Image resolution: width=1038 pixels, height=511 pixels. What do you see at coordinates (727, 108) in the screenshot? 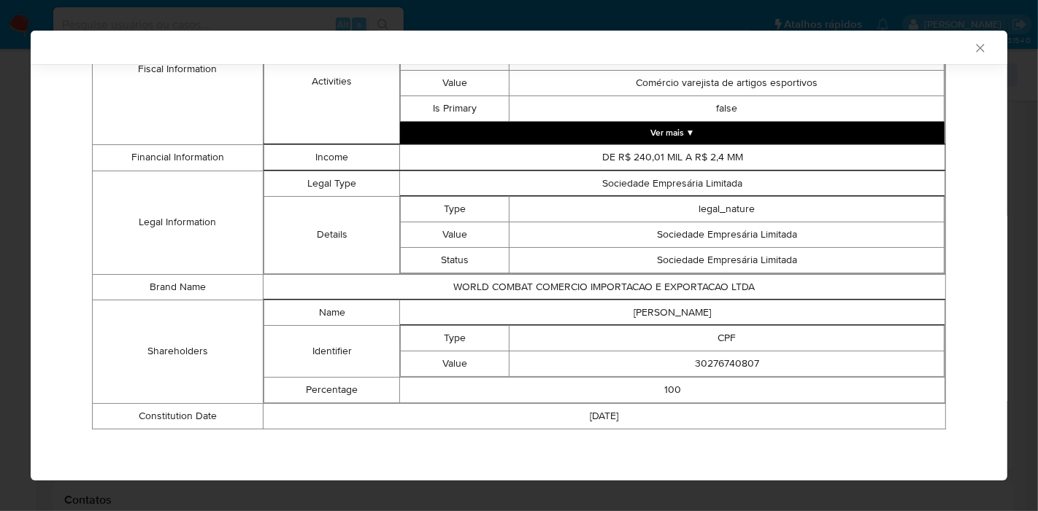
I see `td: false` at bounding box center [727, 108].